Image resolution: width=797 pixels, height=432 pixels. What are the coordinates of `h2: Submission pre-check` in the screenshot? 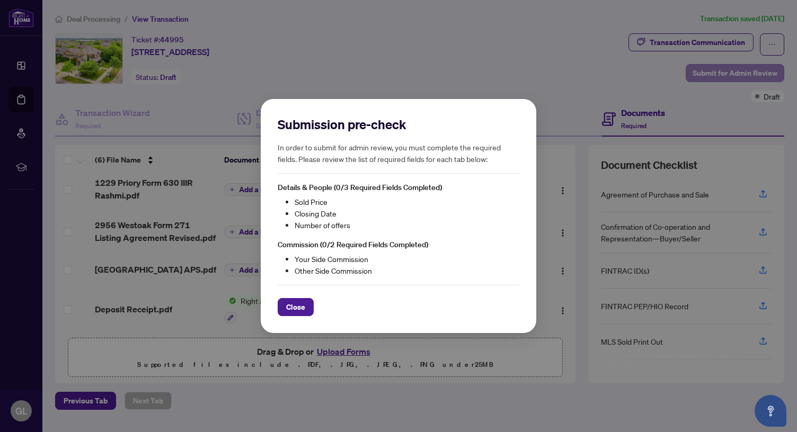 It's located at (398, 124).